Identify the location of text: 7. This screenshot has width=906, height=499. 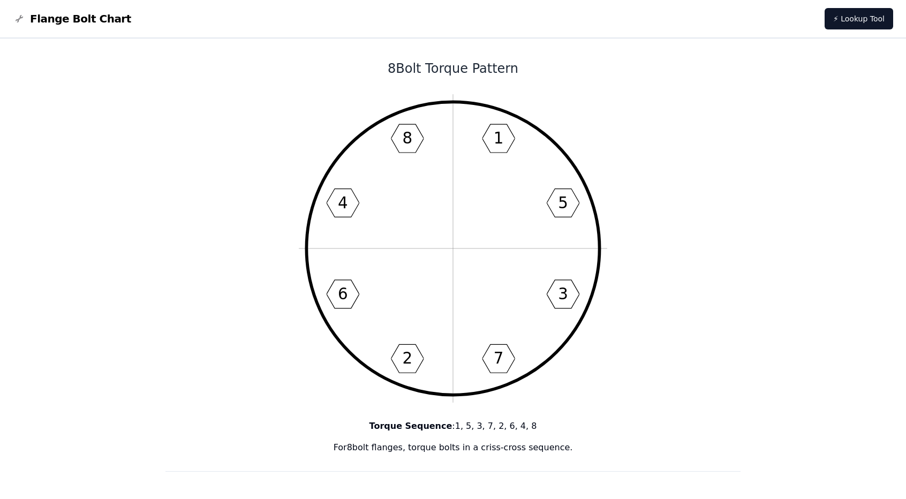
(498, 358).